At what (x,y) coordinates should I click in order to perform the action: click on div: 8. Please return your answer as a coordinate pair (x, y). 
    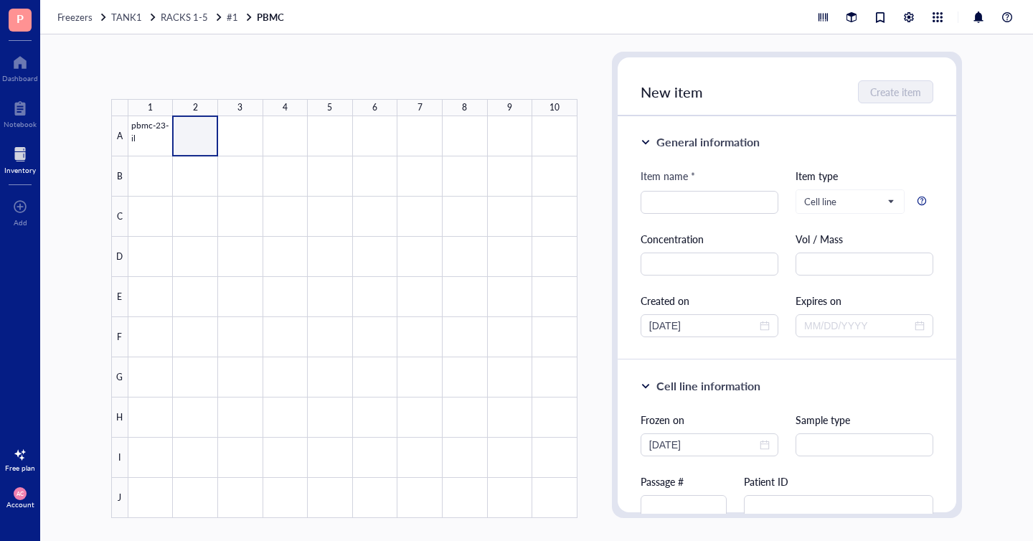
    Looking at the image, I should click on (464, 108).